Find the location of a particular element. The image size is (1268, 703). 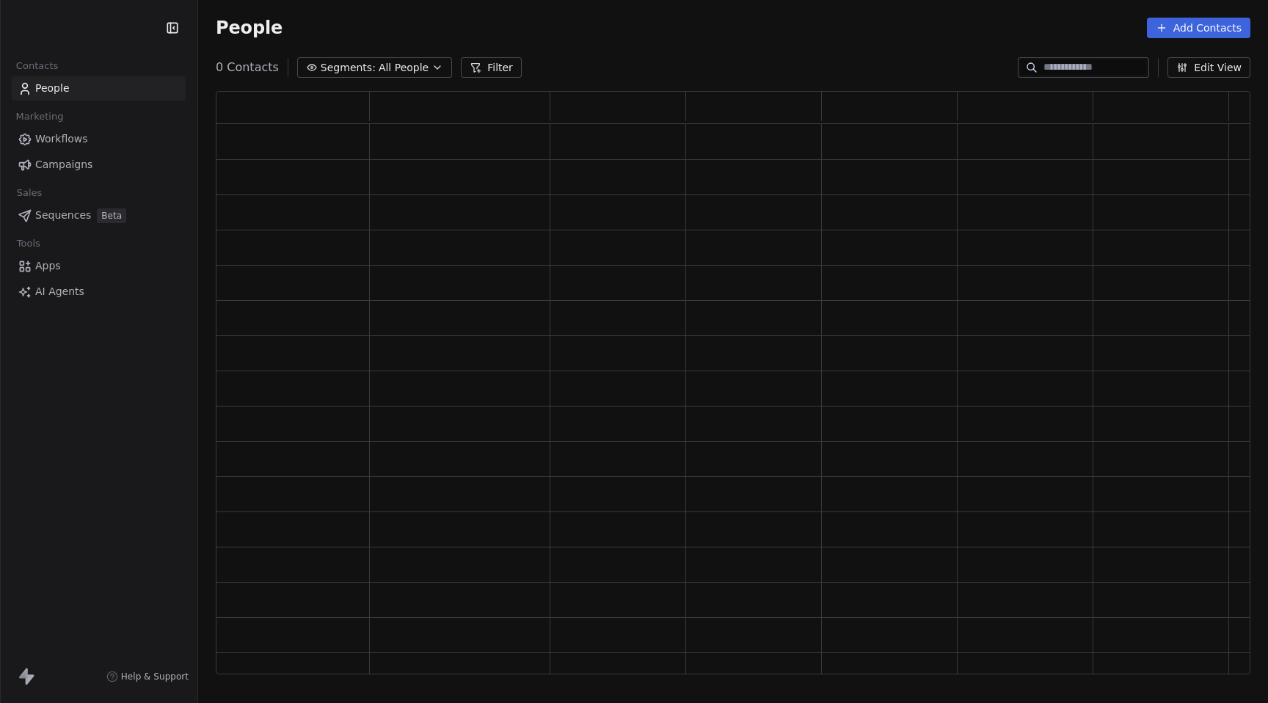

span: Tools is located at coordinates (28, 244).